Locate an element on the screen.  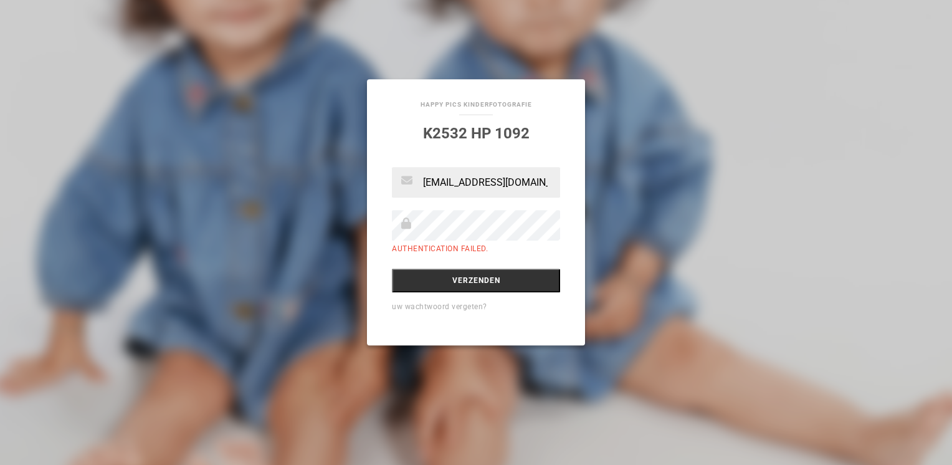
input: Verzenden is located at coordinates (476, 281).